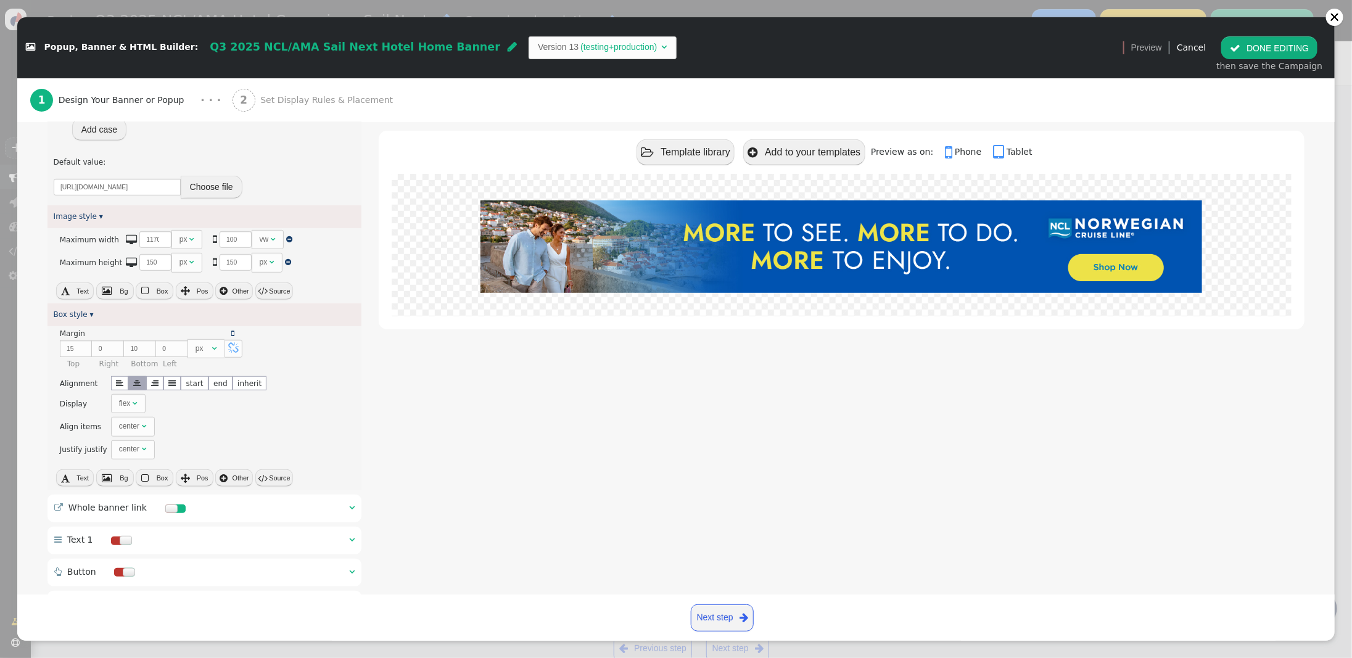 The width and height of the screenshot is (1352, 658). What do you see at coordinates (329, 100) in the screenshot?
I see `span: Set Display Rules & Placement` at bounding box center [329, 100].